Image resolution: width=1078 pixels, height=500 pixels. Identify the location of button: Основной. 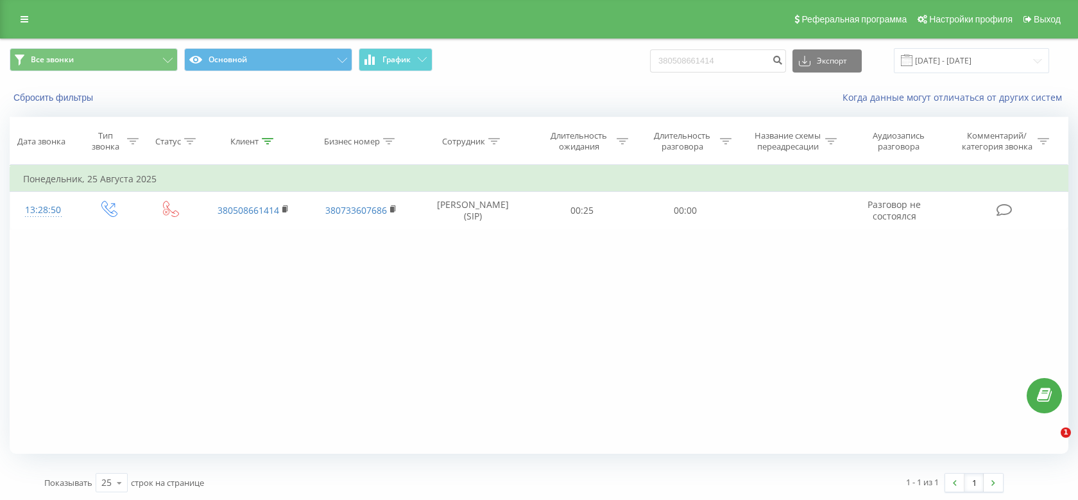
(268, 60).